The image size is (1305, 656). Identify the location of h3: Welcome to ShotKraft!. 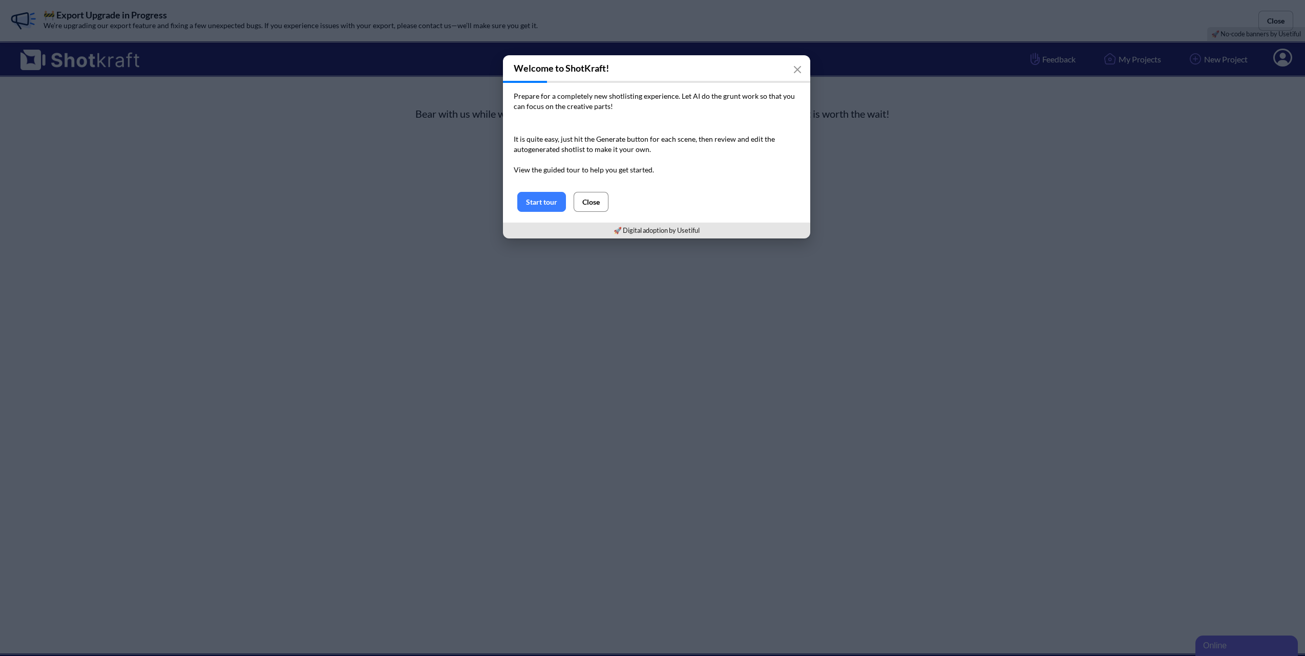
(656, 68).